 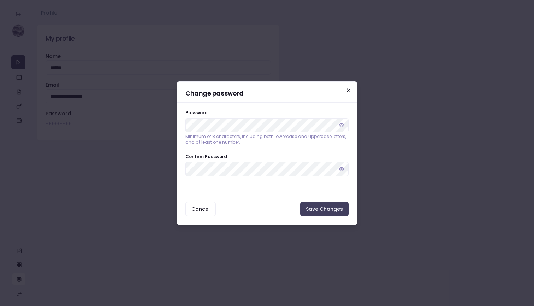 I want to click on p: Minimum of 8 characters, including both lowercase and uppercase letters, and at least one number., so click(x=267, y=139).